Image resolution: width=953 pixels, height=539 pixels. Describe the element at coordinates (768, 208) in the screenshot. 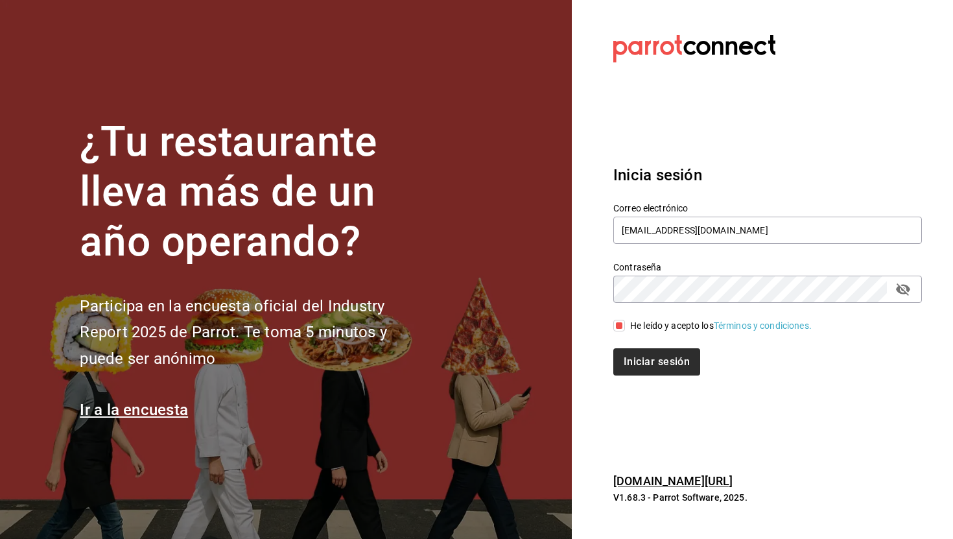

I see `label: Correo electrónico` at that location.